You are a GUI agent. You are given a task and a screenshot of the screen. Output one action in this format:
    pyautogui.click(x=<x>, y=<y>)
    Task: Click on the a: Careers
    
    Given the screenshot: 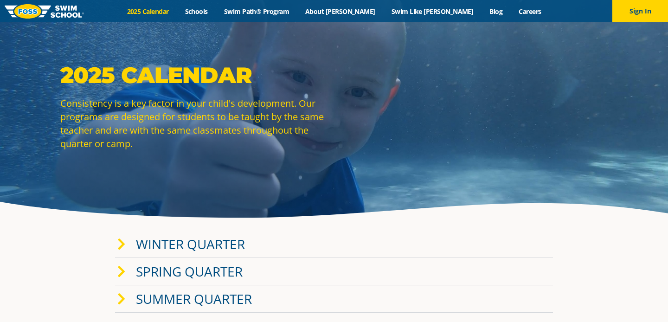 What is the action you would take?
    pyautogui.click(x=530, y=11)
    